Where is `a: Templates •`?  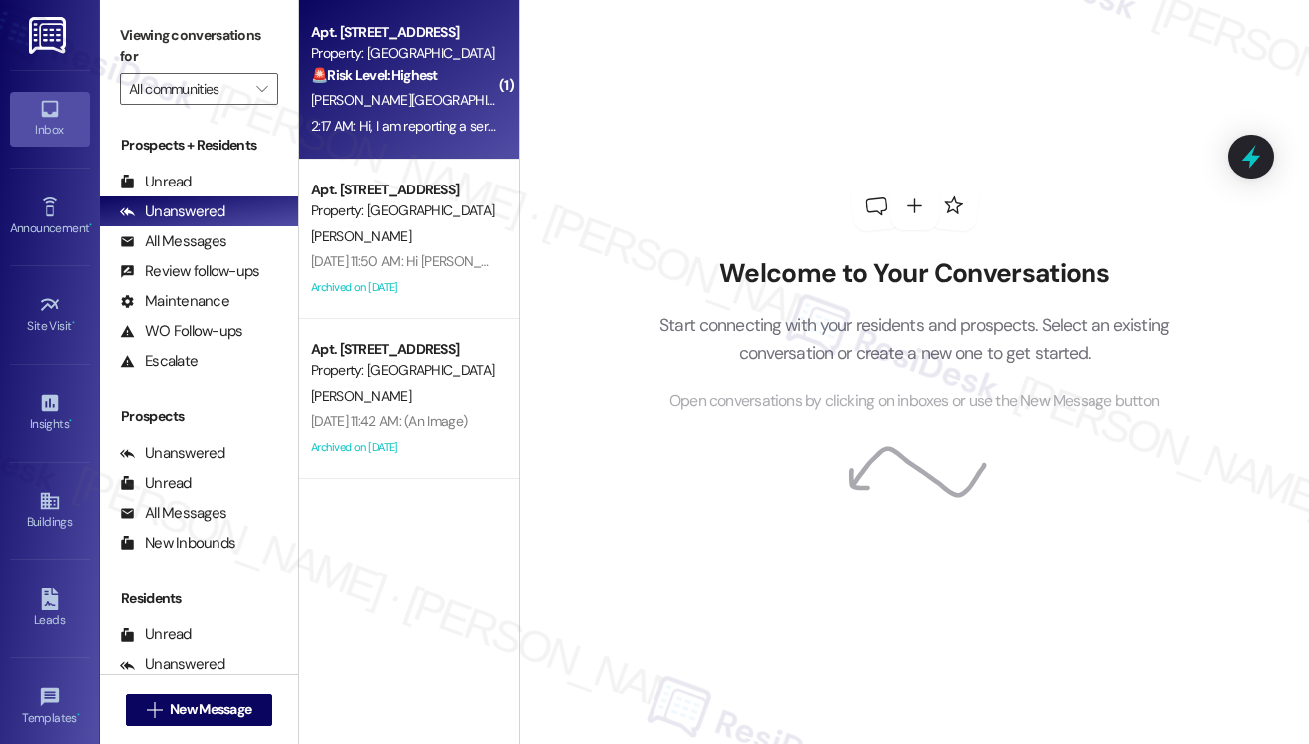 a: Templates • is located at coordinates (50, 707).